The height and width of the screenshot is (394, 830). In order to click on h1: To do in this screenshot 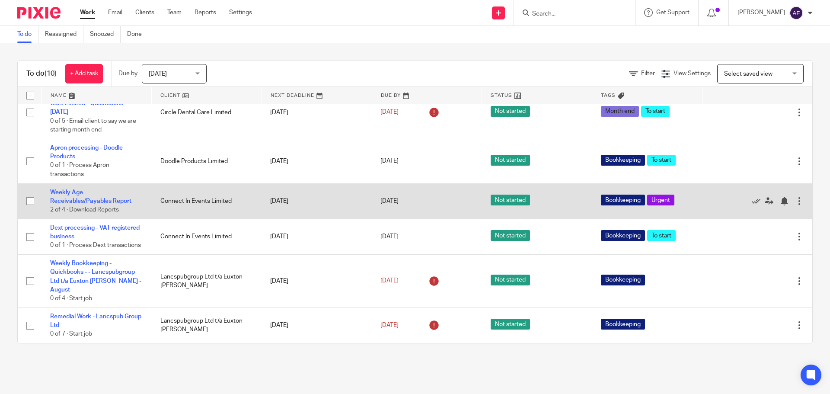, I will do `click(41, 73)`.